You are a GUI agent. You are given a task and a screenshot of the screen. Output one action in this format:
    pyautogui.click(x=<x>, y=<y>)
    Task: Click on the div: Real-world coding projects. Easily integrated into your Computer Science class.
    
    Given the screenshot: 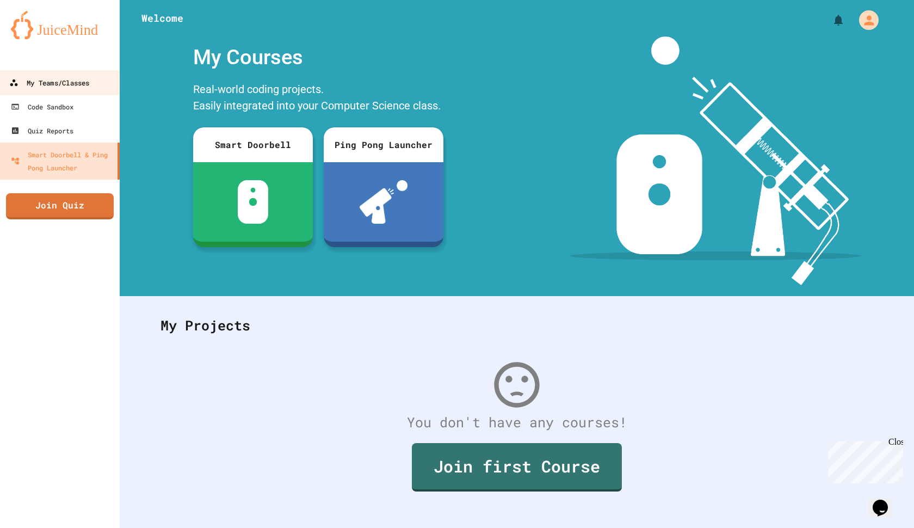 What is the action you would take?
    pyautogui.click(x=318, y=99)
    